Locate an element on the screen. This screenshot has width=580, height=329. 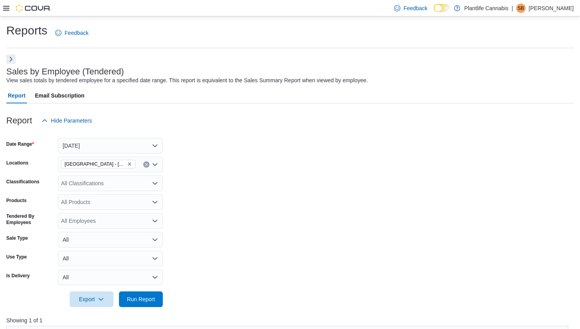
label: Products is located at coordinates (16, 200).